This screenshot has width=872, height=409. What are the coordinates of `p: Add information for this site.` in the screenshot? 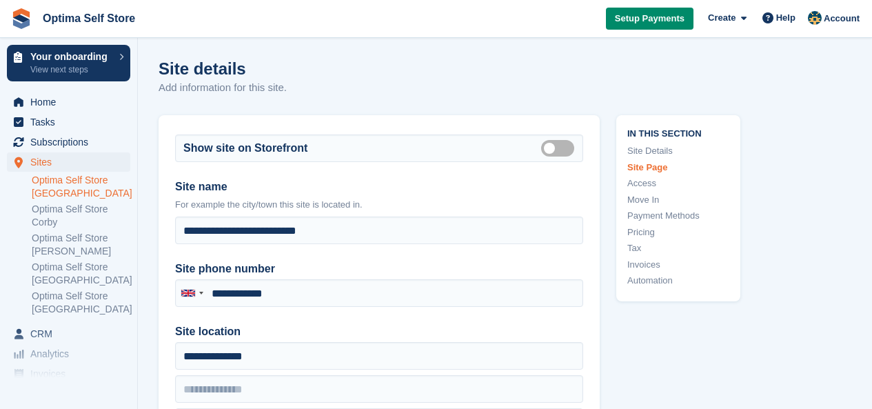 It's located at (223, 88).